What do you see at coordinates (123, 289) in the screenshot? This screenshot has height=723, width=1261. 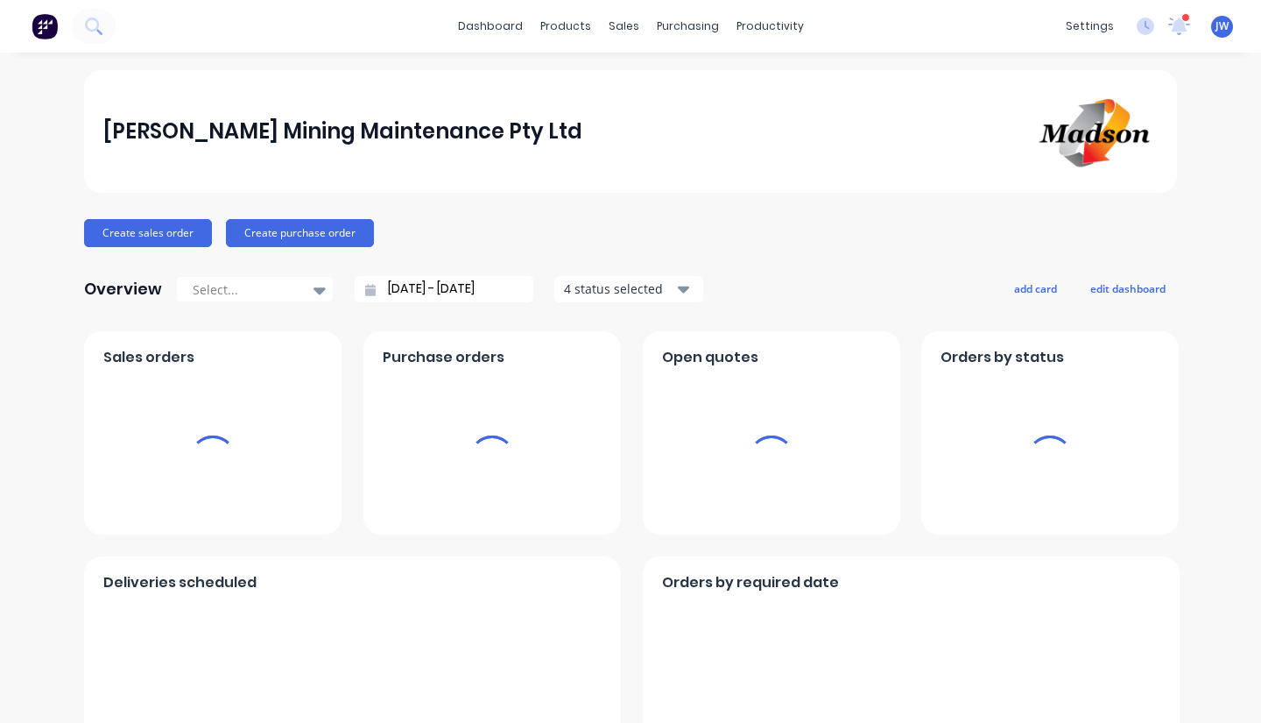 I see `div: Overview` at bounding box center [123, 289].